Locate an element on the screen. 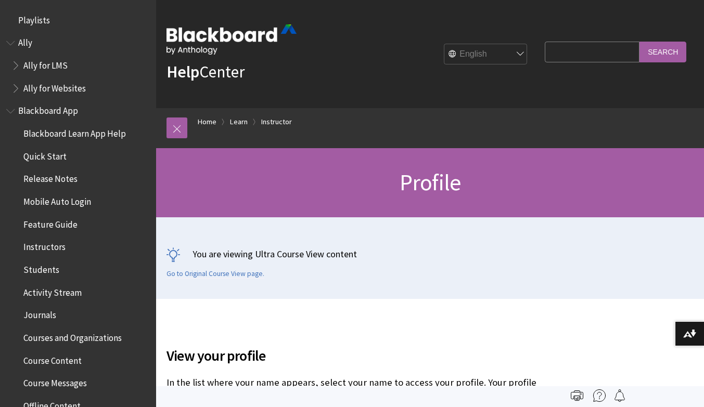 The width and height of the screenshot is (704, 407). select: Site Language Selector is located at coordinates (486, 55).